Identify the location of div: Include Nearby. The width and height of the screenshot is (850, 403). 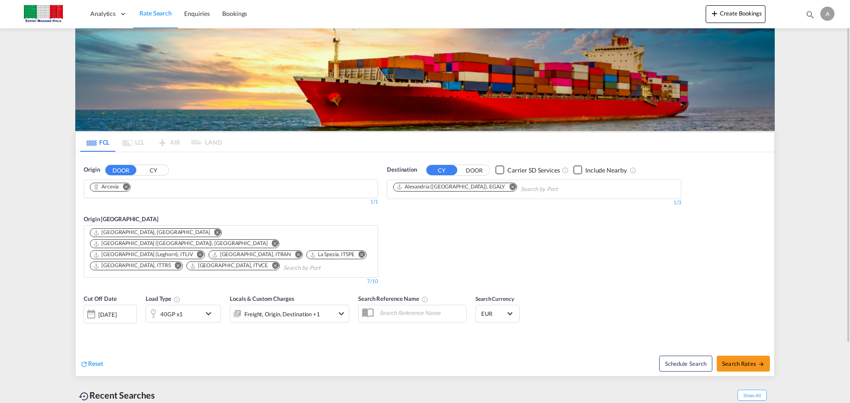
(606, 170).